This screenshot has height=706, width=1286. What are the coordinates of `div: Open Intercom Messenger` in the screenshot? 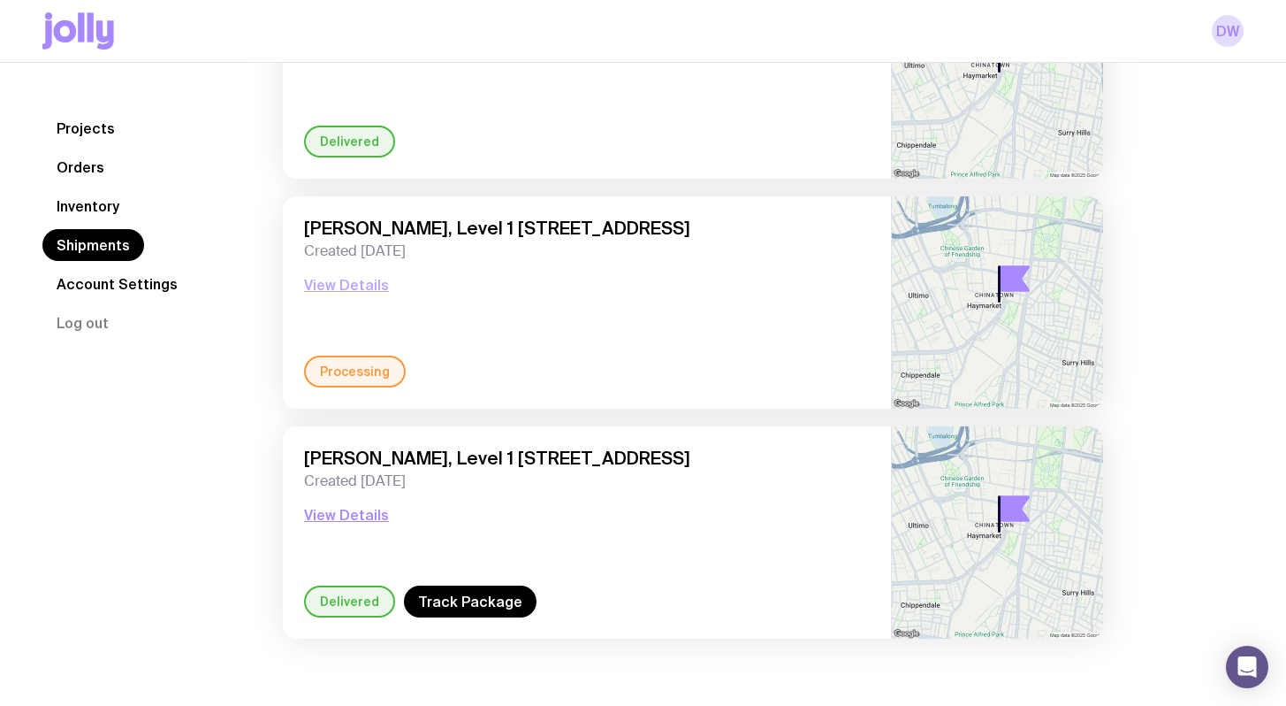 It's located at (1248, 667).